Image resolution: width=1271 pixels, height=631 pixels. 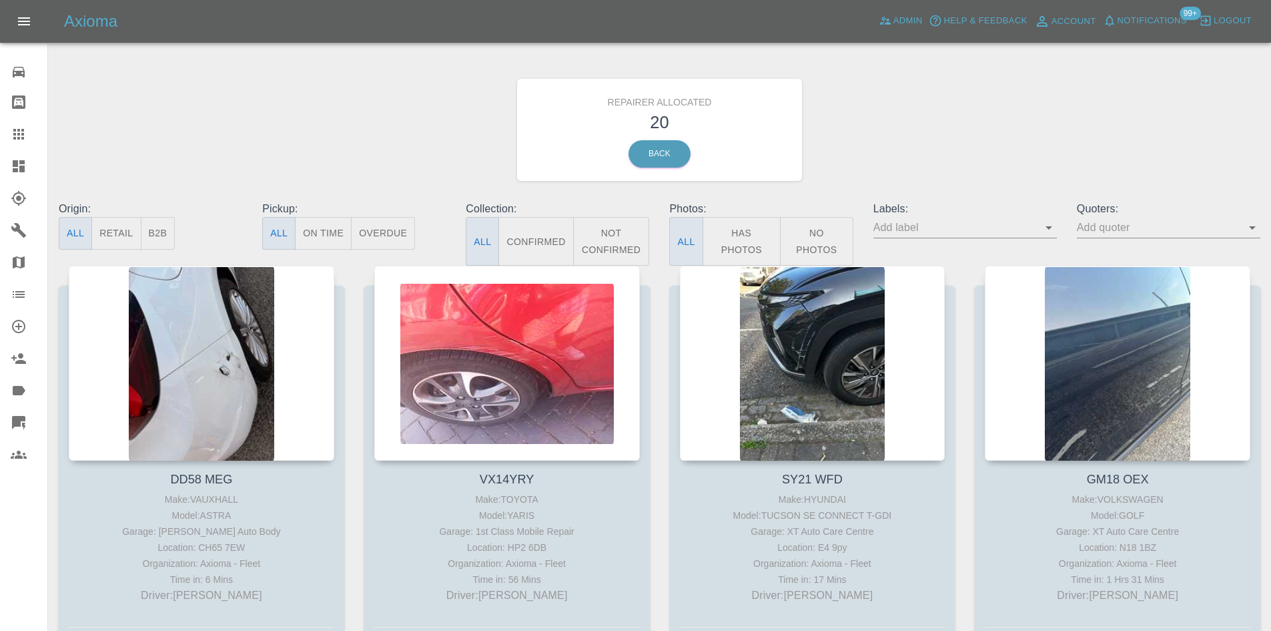 What do you see at coordinates (116, 233) in the screenshot?
I see `button: Retail` at bounding box center [116, 233].